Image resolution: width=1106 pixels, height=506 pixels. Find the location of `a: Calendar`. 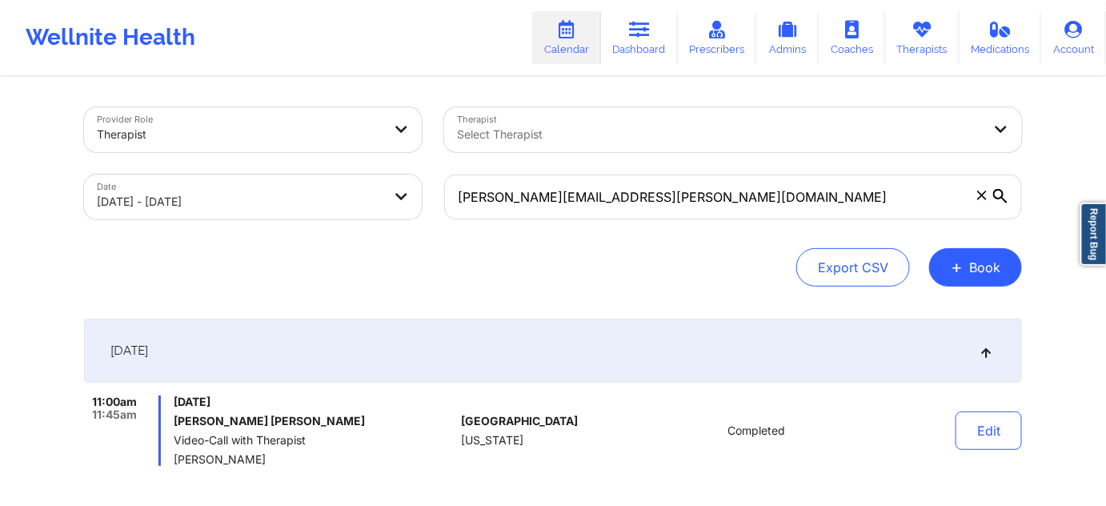

a: Calendar is located at coordinates (566, 38).